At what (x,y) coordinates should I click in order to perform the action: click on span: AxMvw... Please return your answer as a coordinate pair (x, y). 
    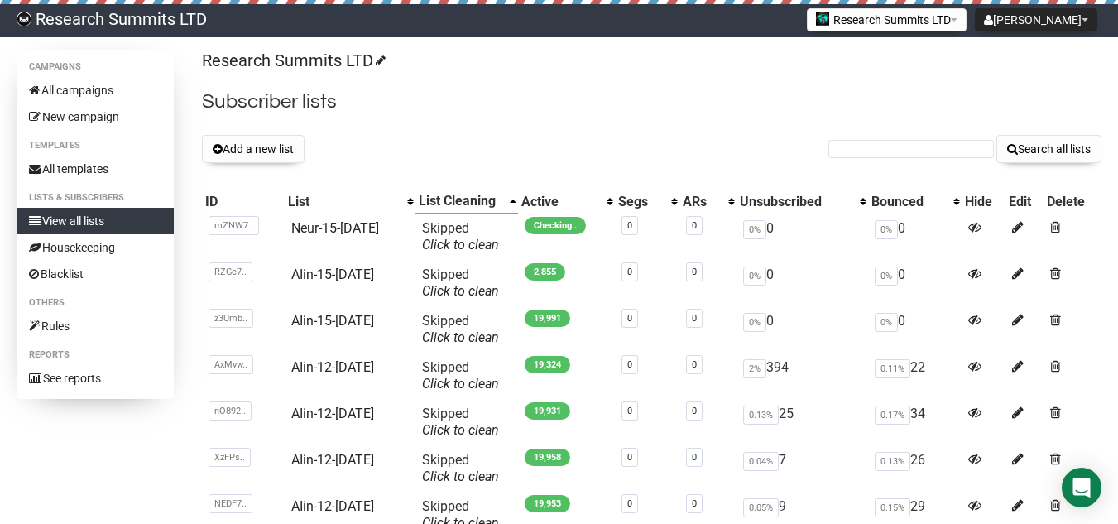
    Looking at the image, I should click on (231, 364).